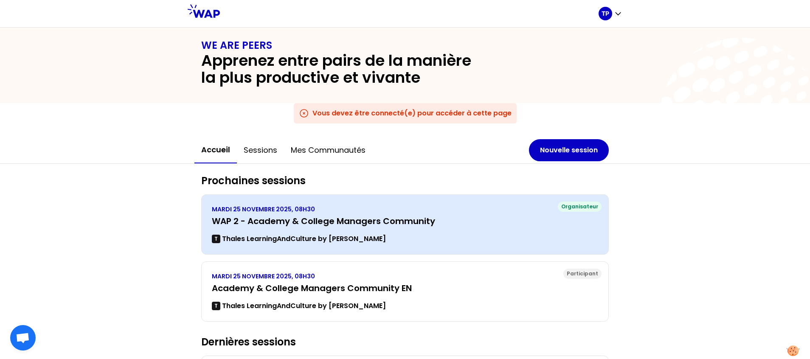  What do you see at coordinates (405, 221) in the screenshot?
I see `h3: WAP 2 - Academy & College Managers Community` at bounding box center [405, 221].